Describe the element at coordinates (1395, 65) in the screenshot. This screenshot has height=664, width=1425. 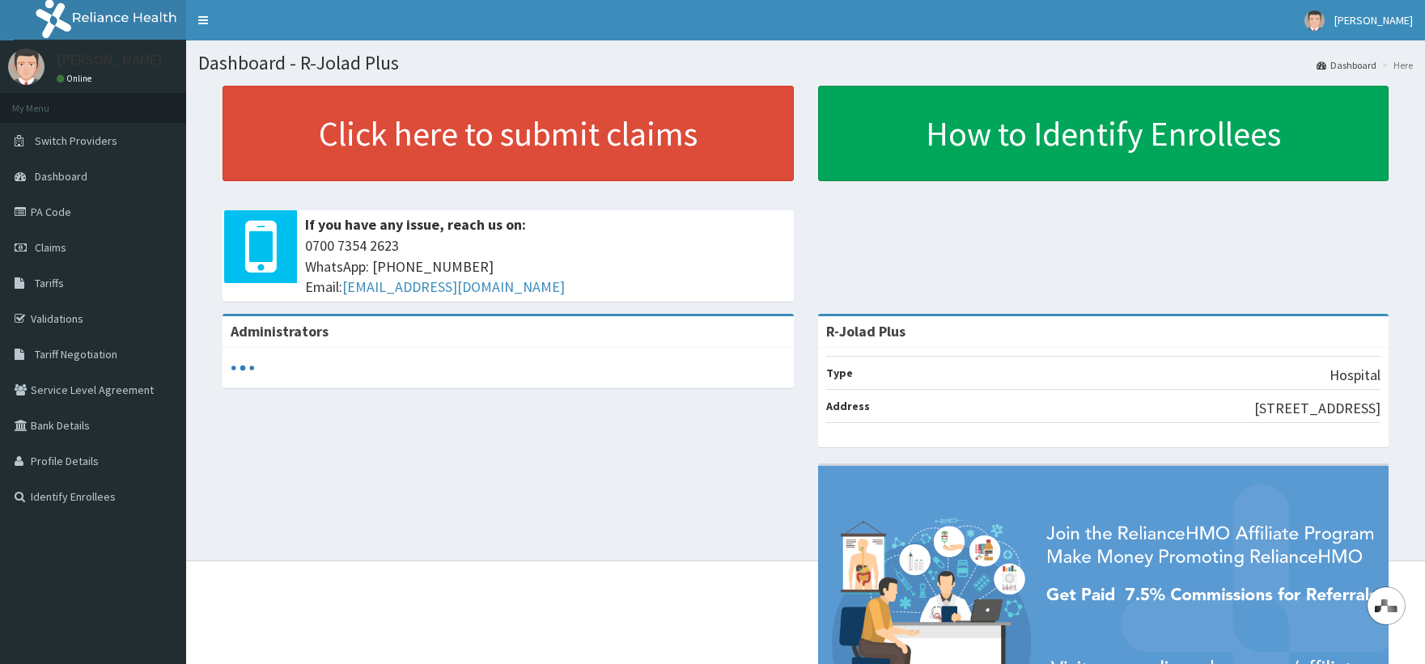
I see `li: Here` at that location.